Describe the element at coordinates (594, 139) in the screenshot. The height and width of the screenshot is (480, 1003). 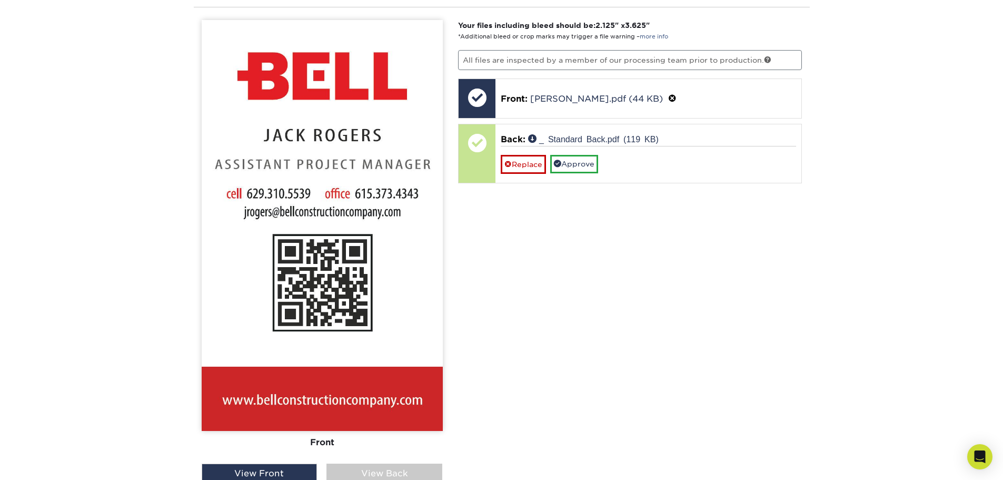
I see `a: _ Standard Back.pdf (119 KB)` at that location.